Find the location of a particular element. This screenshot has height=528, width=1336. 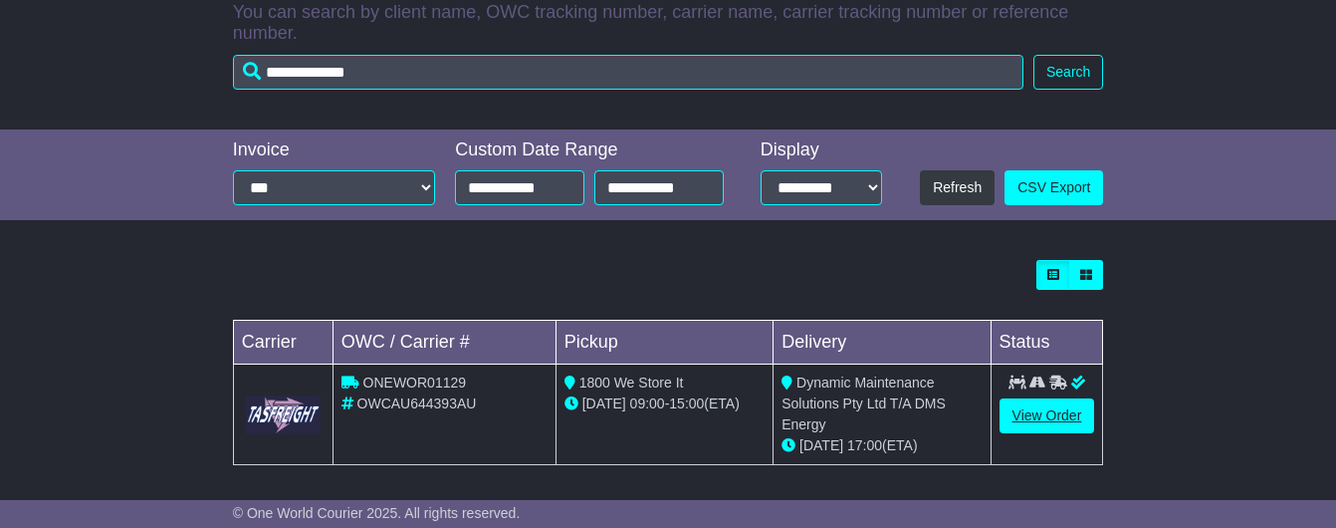

td: Delivery is located at coordinates (882, 343).